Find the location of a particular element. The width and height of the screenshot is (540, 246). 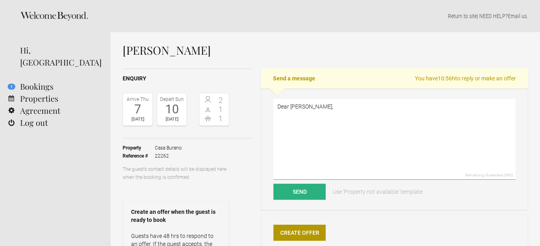

span: You have to reply or make an offer is located at coordinates (465, 78).